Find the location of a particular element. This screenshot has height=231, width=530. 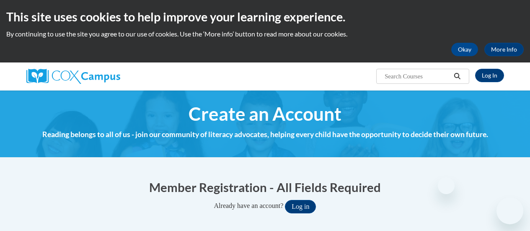

input: Search Courses is located at coordinates (418, 76).